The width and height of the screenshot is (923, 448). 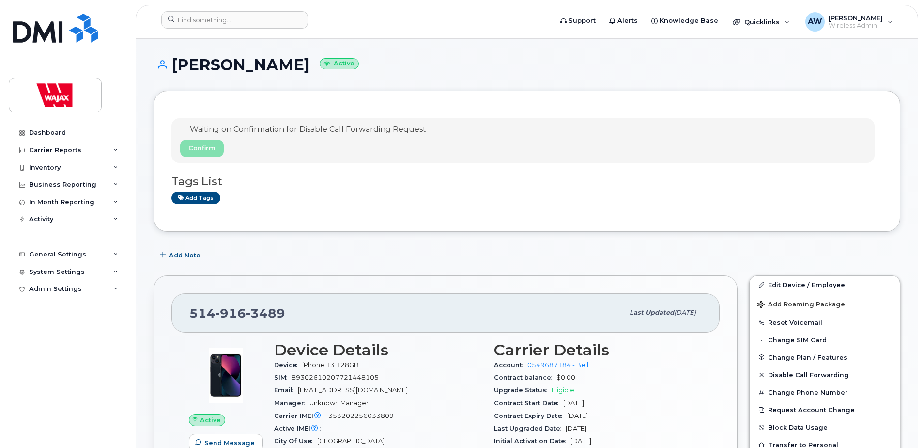 I want to click on span: iPhone 13 128GB, so click(x=330, y=364).